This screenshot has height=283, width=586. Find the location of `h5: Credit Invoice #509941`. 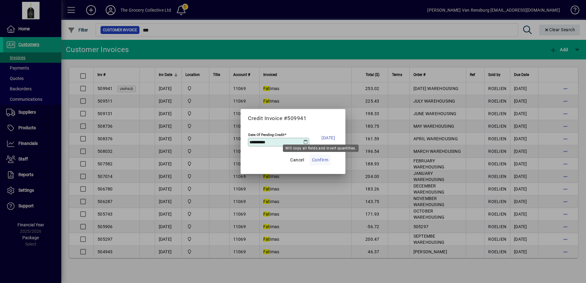

h5: Credit Invoice #509941 is located at coordinates (293, 118).